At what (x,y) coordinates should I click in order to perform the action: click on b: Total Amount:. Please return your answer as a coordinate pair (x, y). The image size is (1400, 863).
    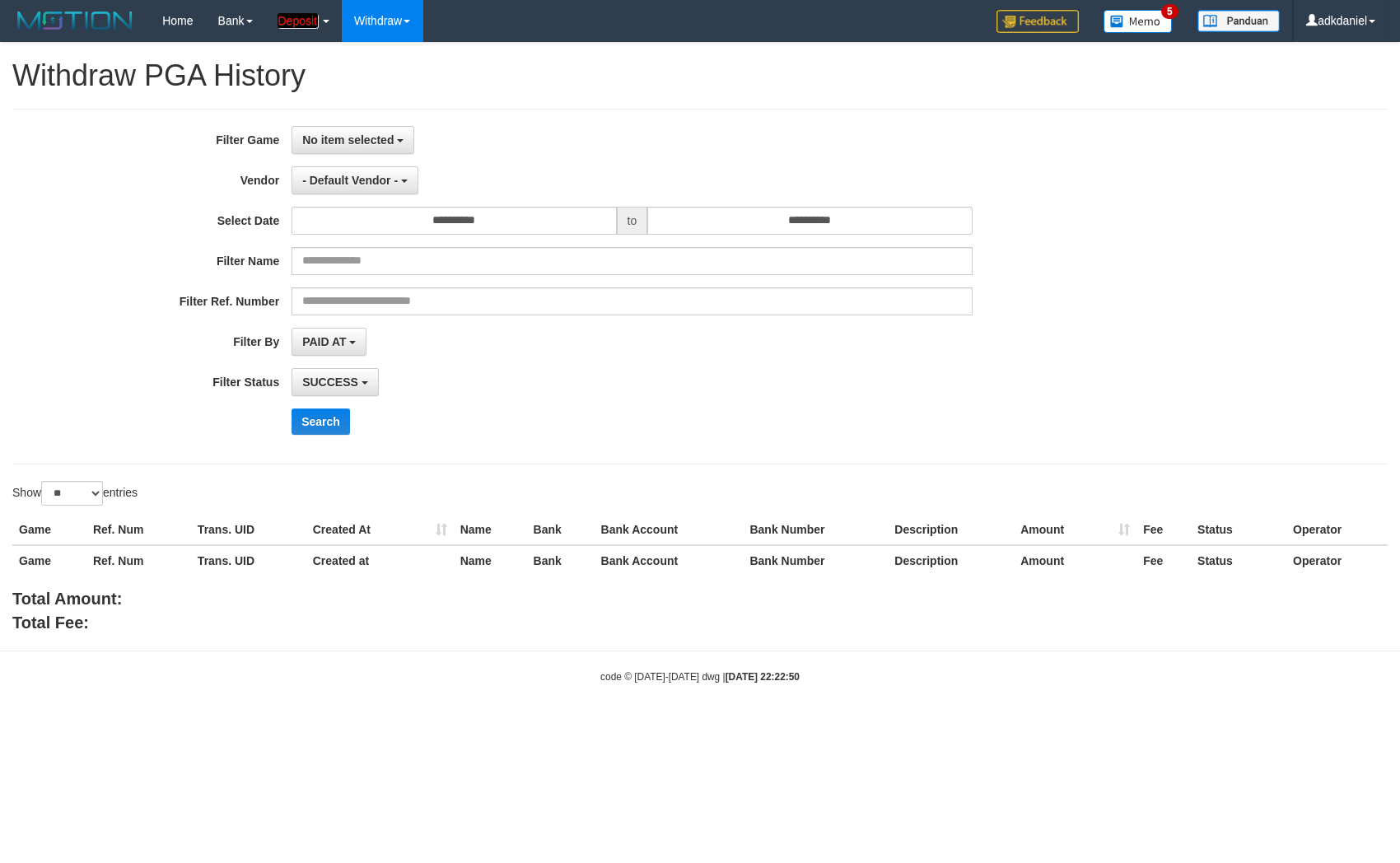
    Looking at the image, I should click on (66, 599).